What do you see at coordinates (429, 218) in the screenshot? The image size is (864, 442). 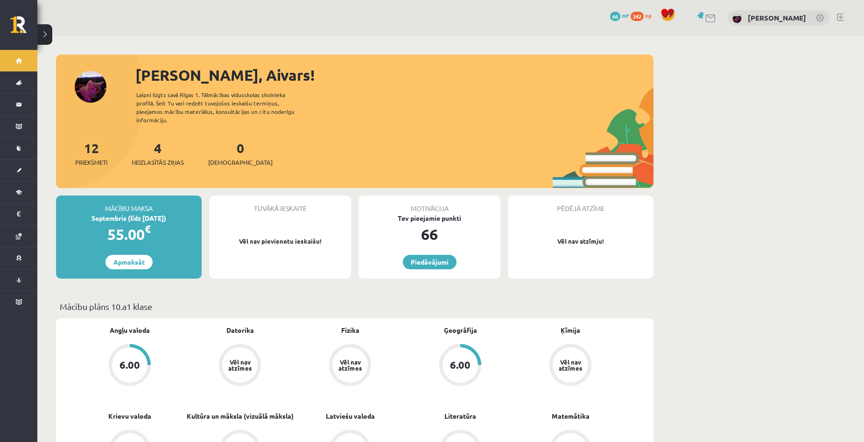 I see `div: Tev pieejamie punkti` at bounding box center [429, 218].